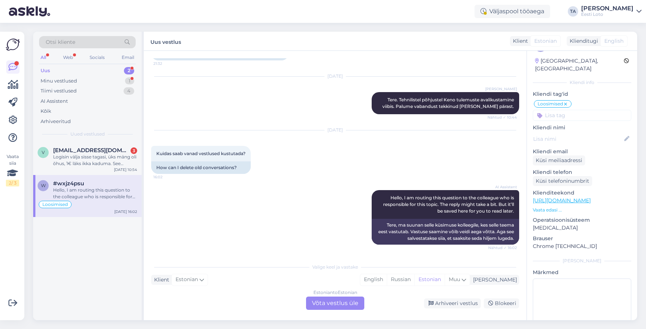  Describe the element at coordinates (582, 128) in the screenshot. I see `p: Kliendi nimi` at that location.